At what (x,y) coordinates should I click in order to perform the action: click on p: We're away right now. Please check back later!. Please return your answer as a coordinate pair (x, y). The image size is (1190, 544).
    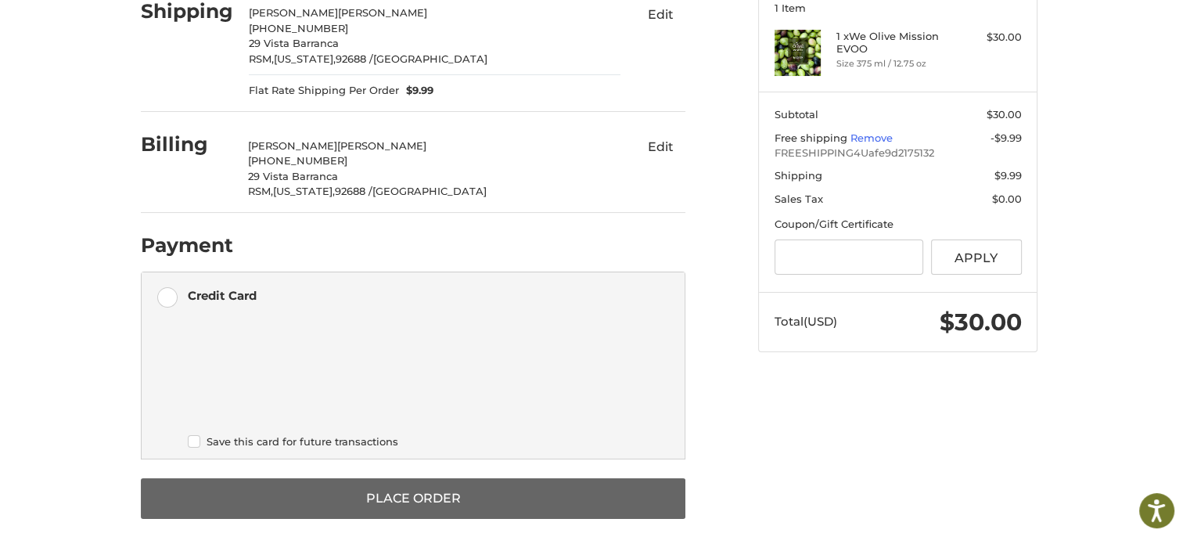
    Looking at the image, I should click on (99, 30).